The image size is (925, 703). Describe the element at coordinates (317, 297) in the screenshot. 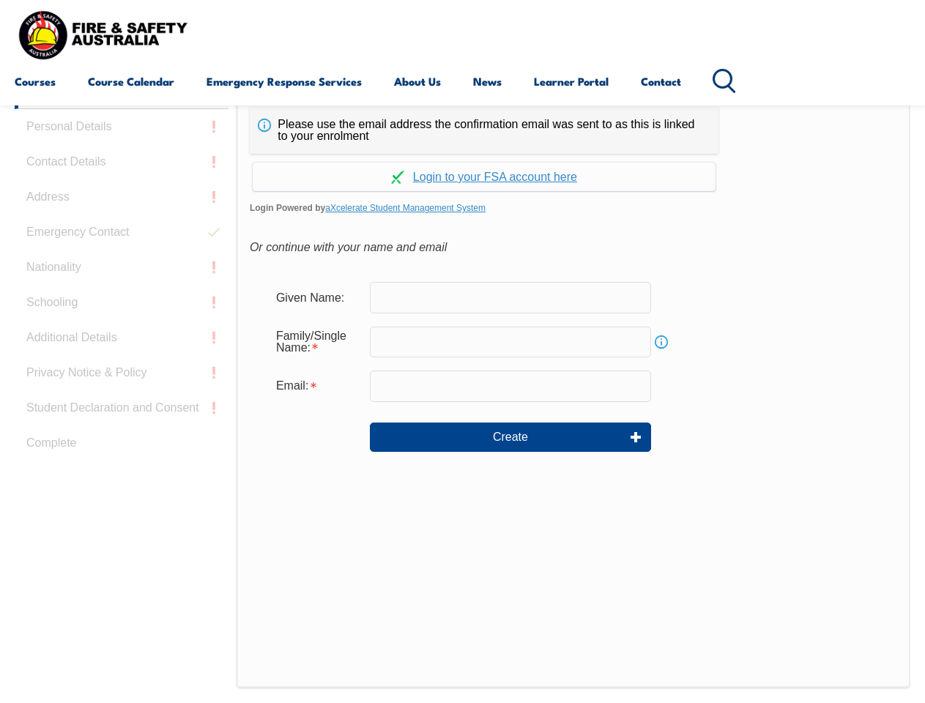

I see `div: Given Name:` at that location.